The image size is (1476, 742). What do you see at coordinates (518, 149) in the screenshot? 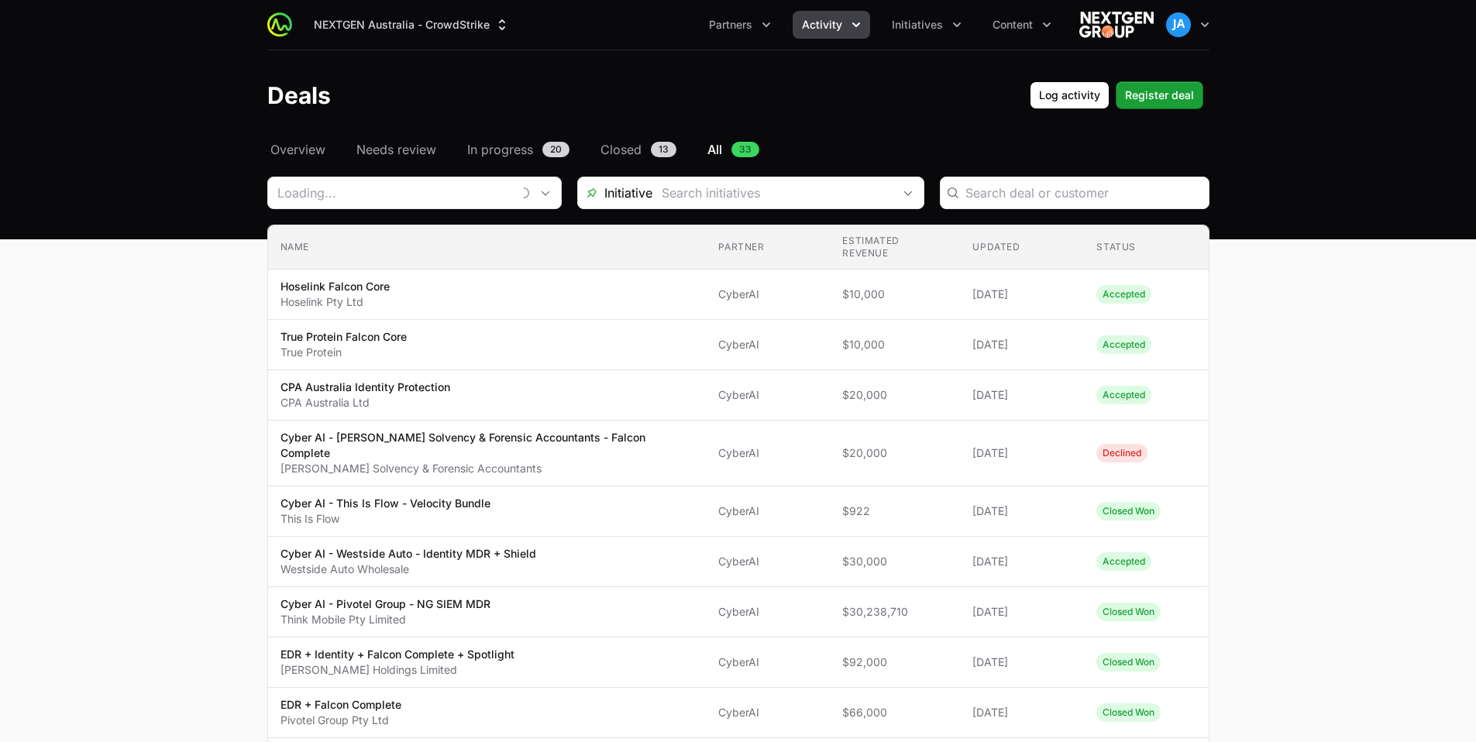
I see `a: In progress20` at bounding box center [518, 149].